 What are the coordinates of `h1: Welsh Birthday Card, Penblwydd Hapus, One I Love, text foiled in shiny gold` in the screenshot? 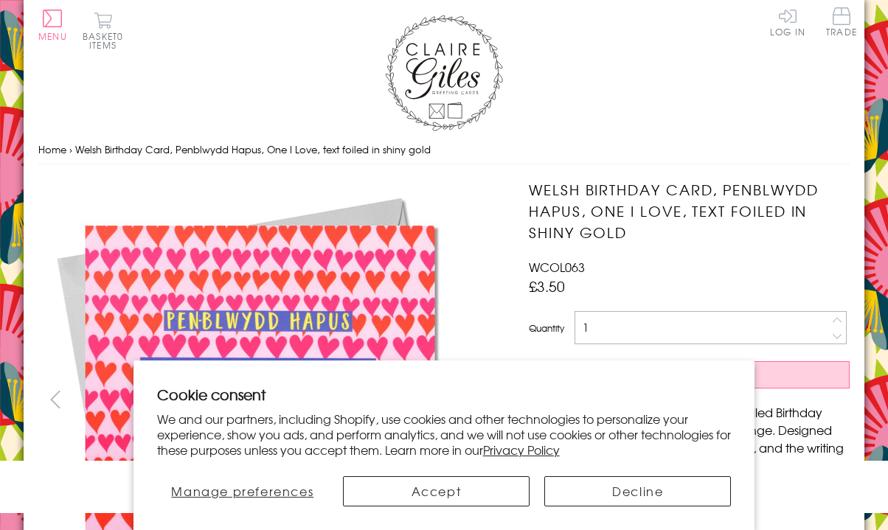 It's located at (689, 211).